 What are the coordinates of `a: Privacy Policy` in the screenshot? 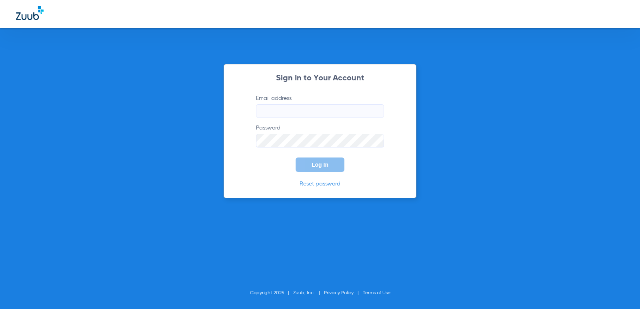 It's located at (339, 293).